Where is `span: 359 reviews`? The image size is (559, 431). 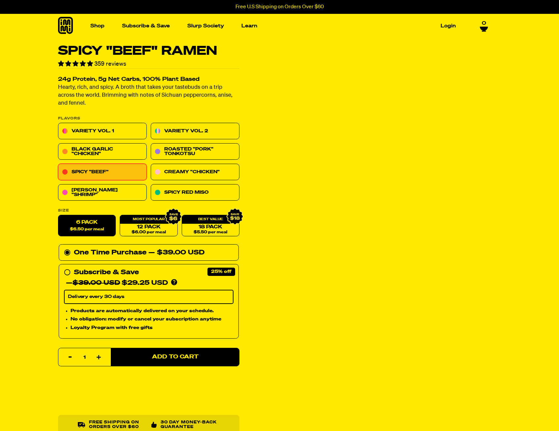
span: 359 reviews is located at coordinates (110, 64).